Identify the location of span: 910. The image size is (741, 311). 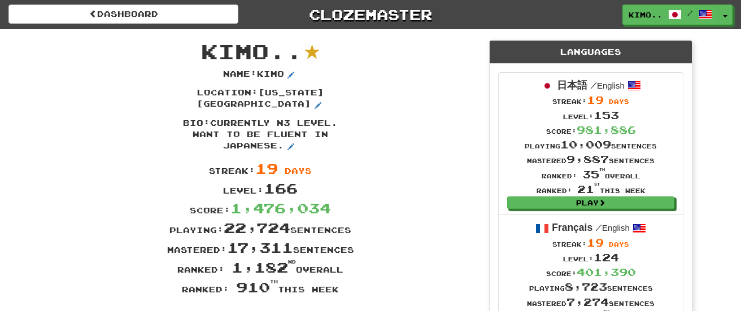
(257, 287).